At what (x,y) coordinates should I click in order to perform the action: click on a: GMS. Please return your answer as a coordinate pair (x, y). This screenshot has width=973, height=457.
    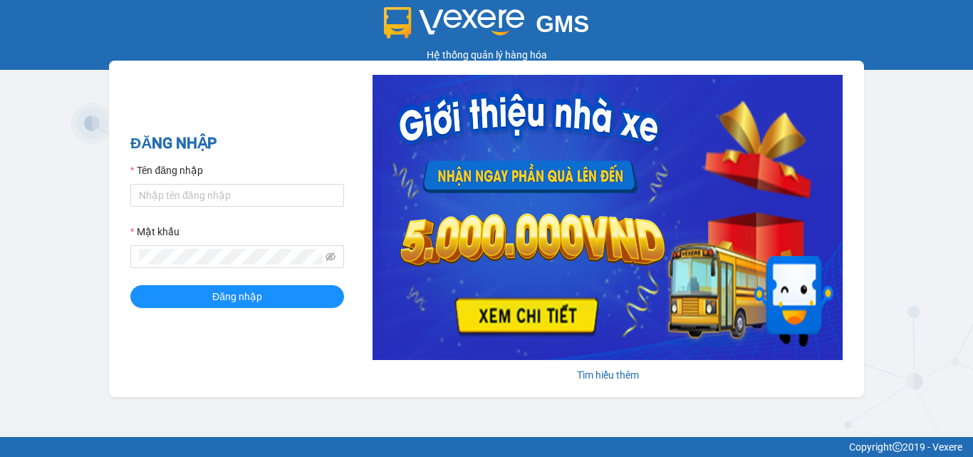
    Looking at the image, I should click on (487, 27).